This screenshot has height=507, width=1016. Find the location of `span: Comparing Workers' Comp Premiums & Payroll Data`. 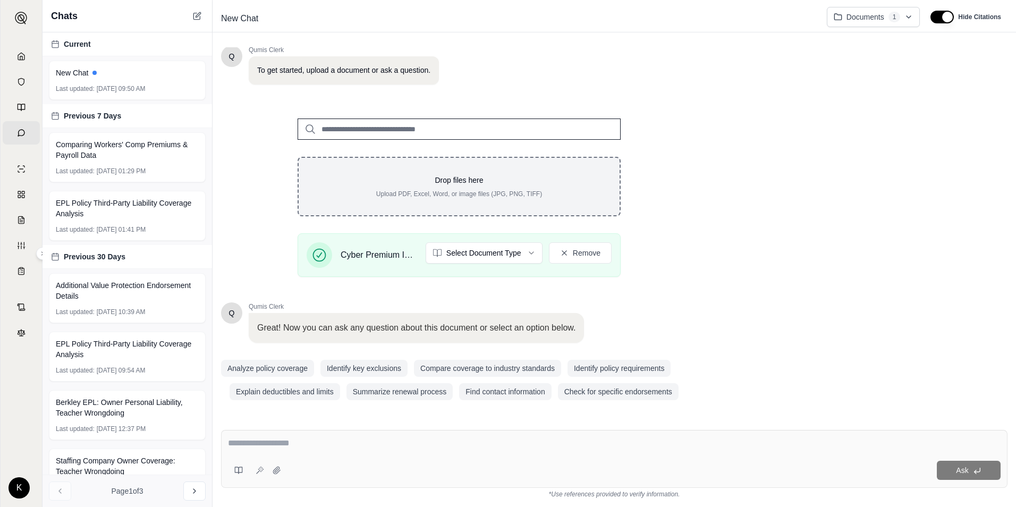

span: Comparing Workers' Comp Premiums & Payroll Data is located at coordinates (127, 150).